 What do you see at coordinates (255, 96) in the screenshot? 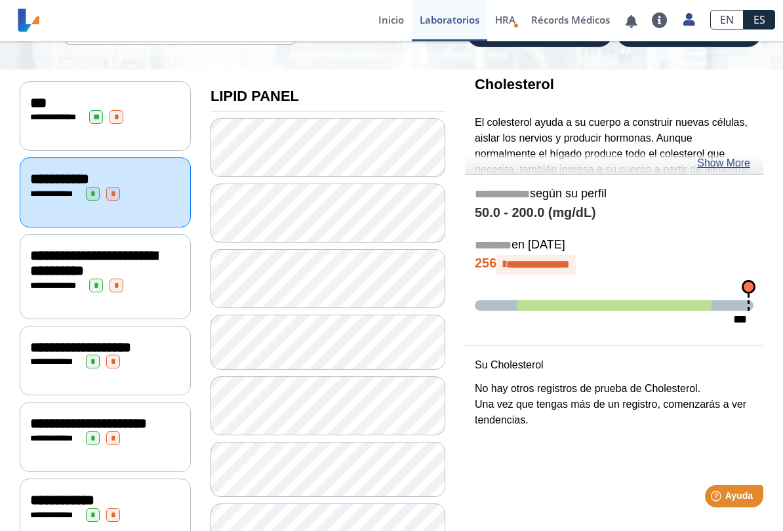
I see `b: LIPID PANEL` at bounding box center [255, 96].